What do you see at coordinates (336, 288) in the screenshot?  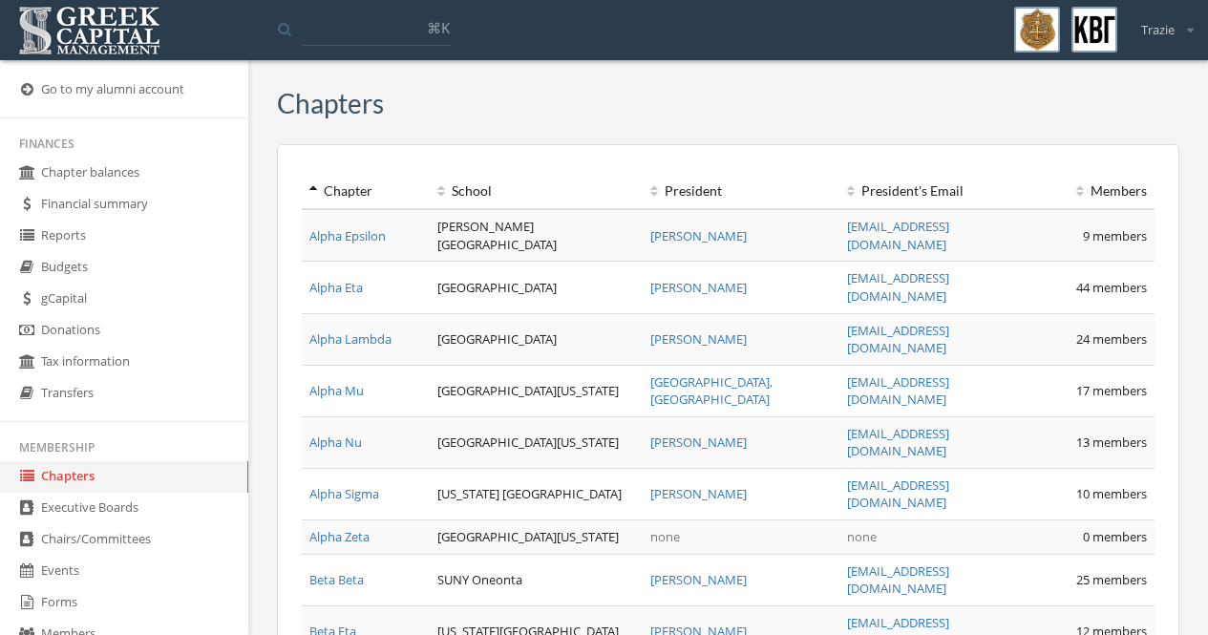 I see `a: Alpha Eta` at bounding box center [336, 288].